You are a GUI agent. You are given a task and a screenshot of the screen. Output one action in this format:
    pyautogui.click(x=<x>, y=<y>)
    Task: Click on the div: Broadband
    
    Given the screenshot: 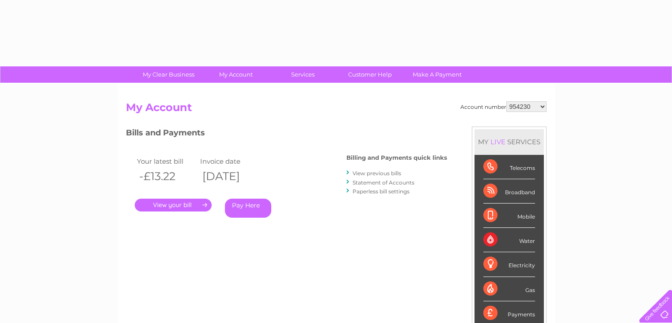 What is the action you would take?
    pyautogui.click(x=509, y=191)
    